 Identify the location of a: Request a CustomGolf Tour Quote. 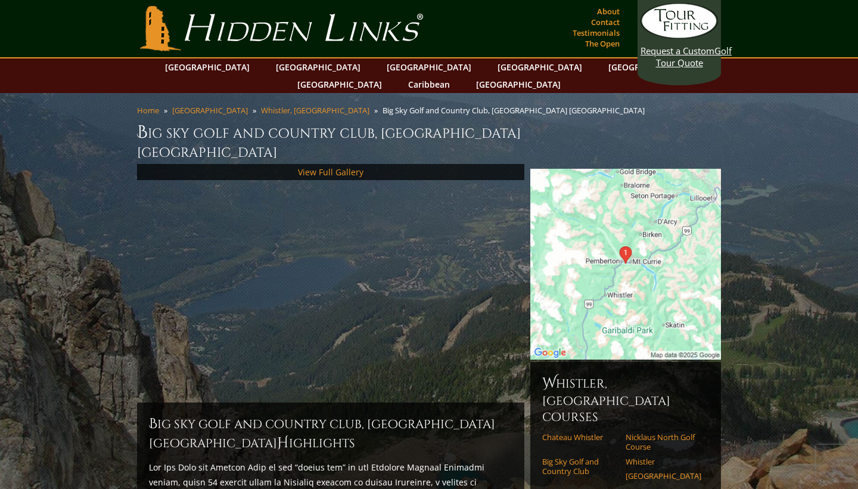
(679, 36).